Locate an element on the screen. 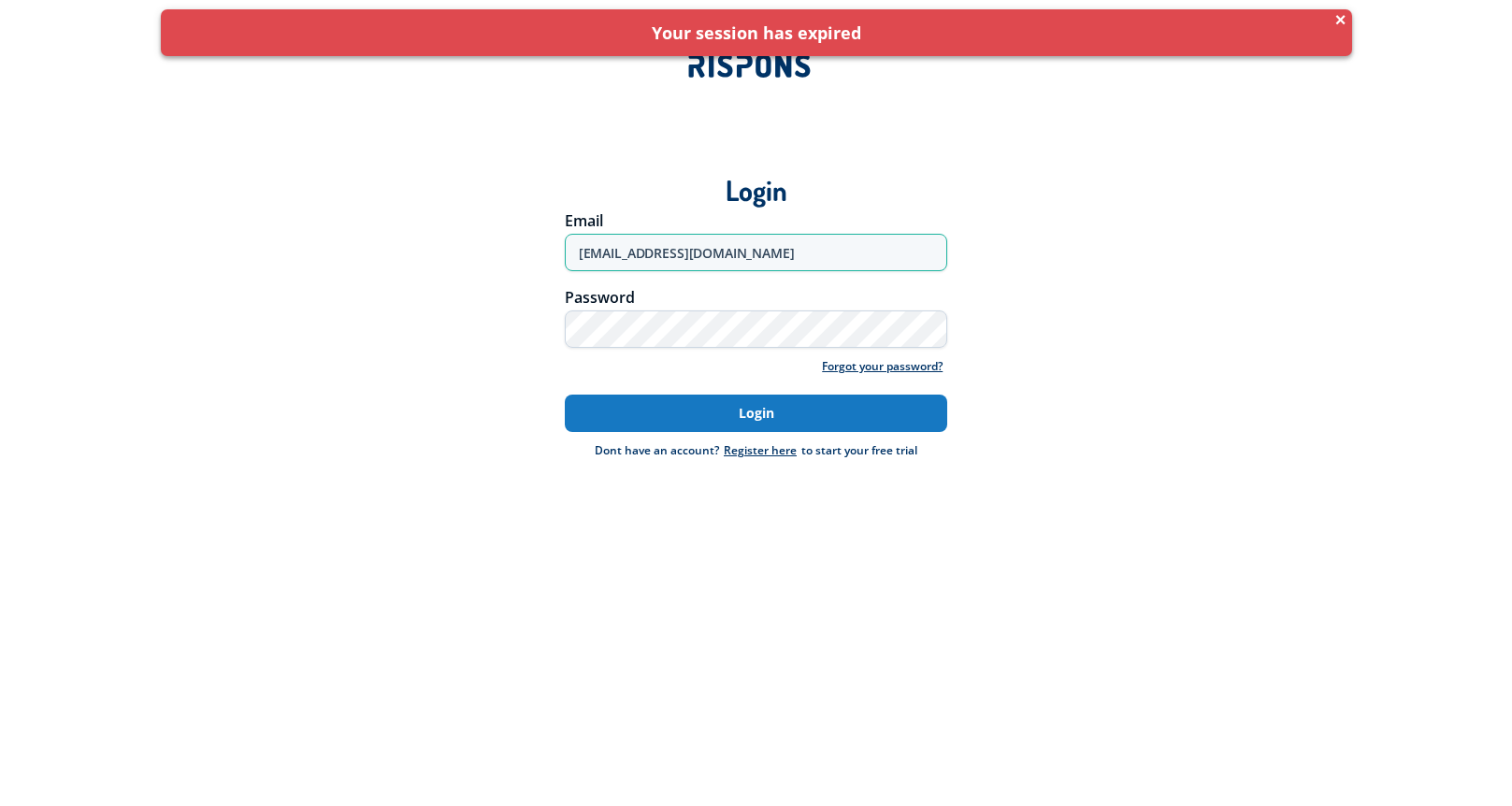 This screenshot has width=1512, height=806. input: Enter your email is located at coordinates (756, 252).